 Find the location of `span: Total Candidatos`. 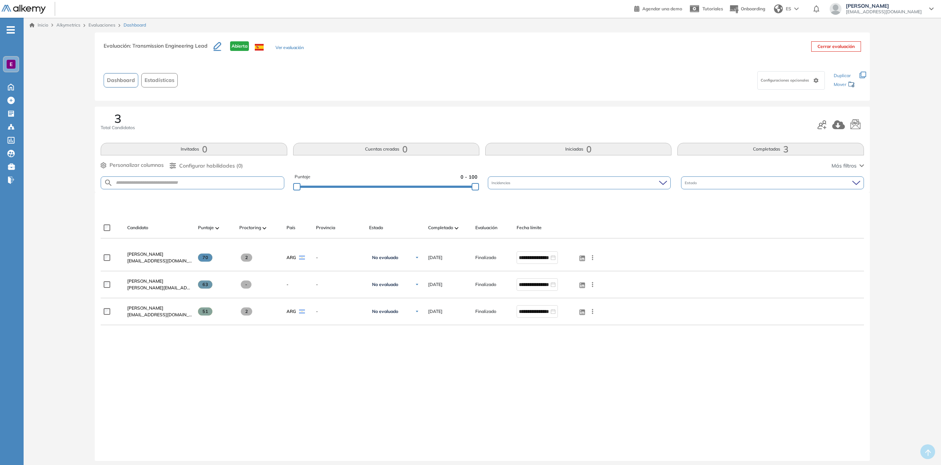

span: Total Candidatos is located at coordinates (118, 128).